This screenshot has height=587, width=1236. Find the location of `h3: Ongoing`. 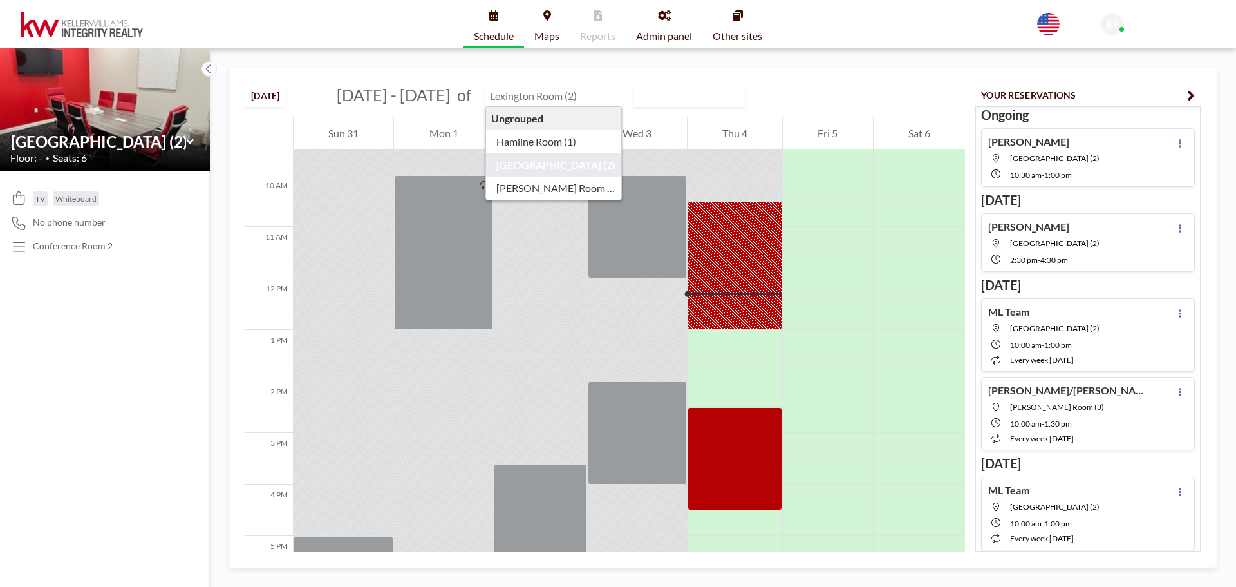

h3: Ongoing is located at coordinates (1088, 115).